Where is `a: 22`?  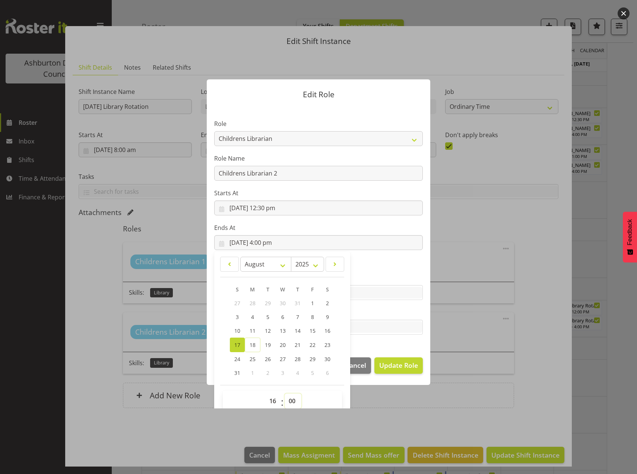
a: 22 is located at coordinates (312, 344).